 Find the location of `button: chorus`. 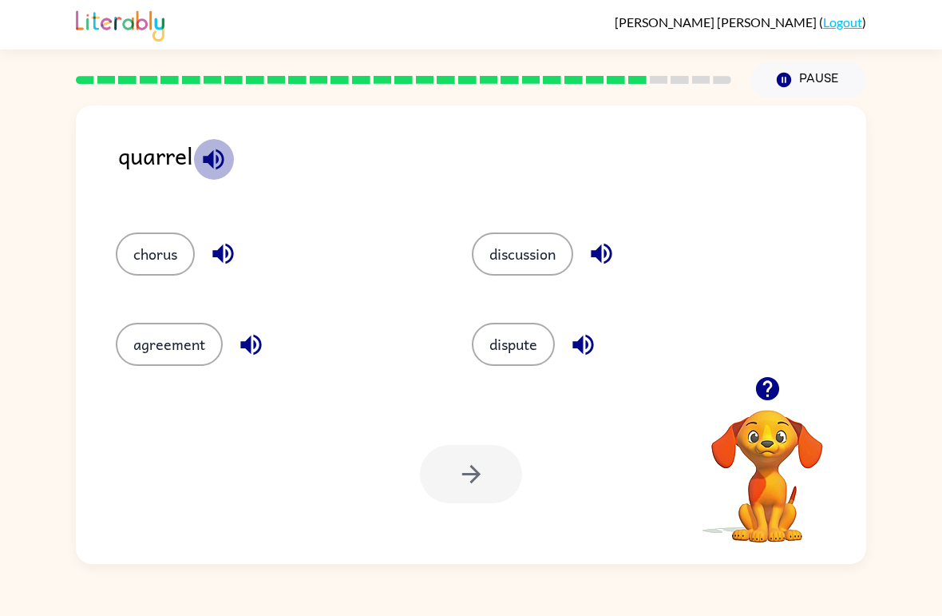

button: chorus is located at coordinates (155, 254).